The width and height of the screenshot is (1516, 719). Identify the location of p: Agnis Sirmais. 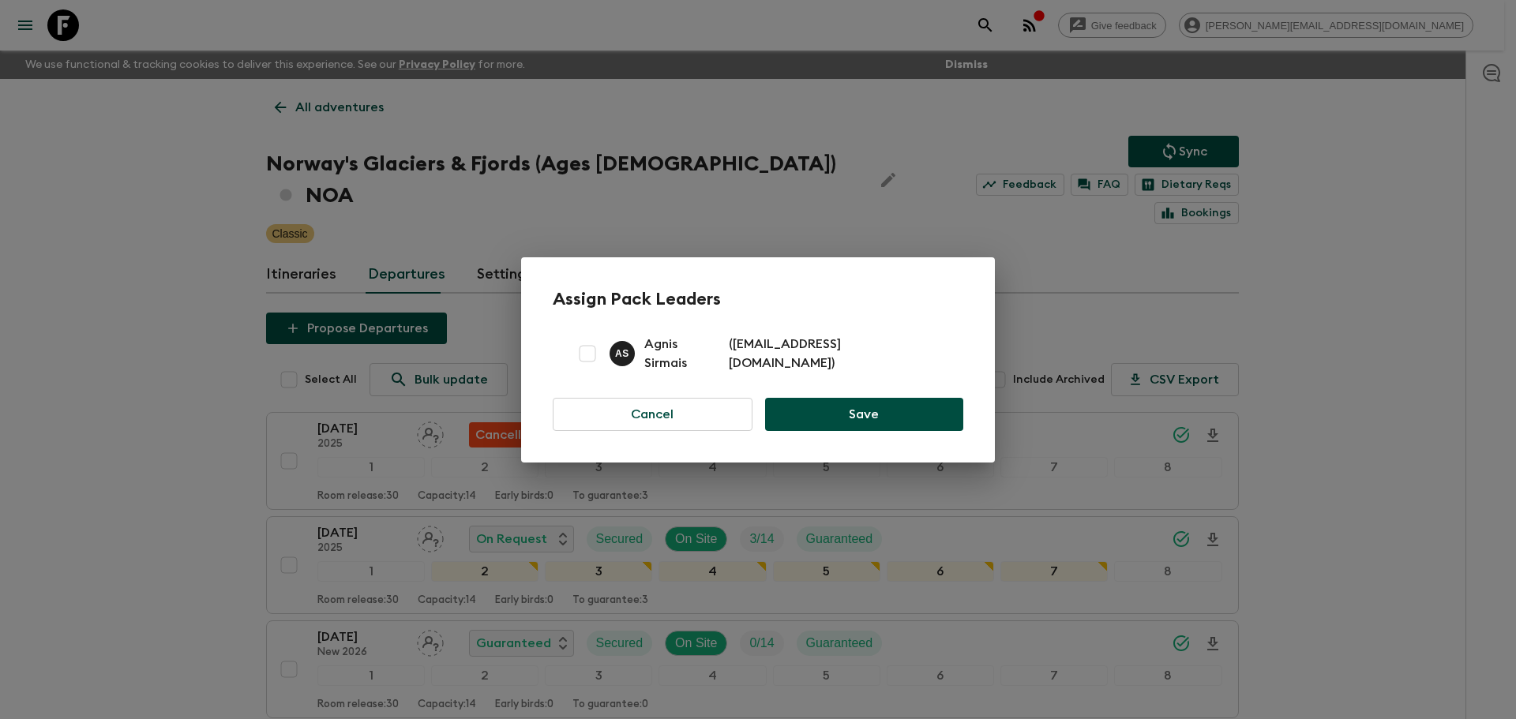
(683, 354).